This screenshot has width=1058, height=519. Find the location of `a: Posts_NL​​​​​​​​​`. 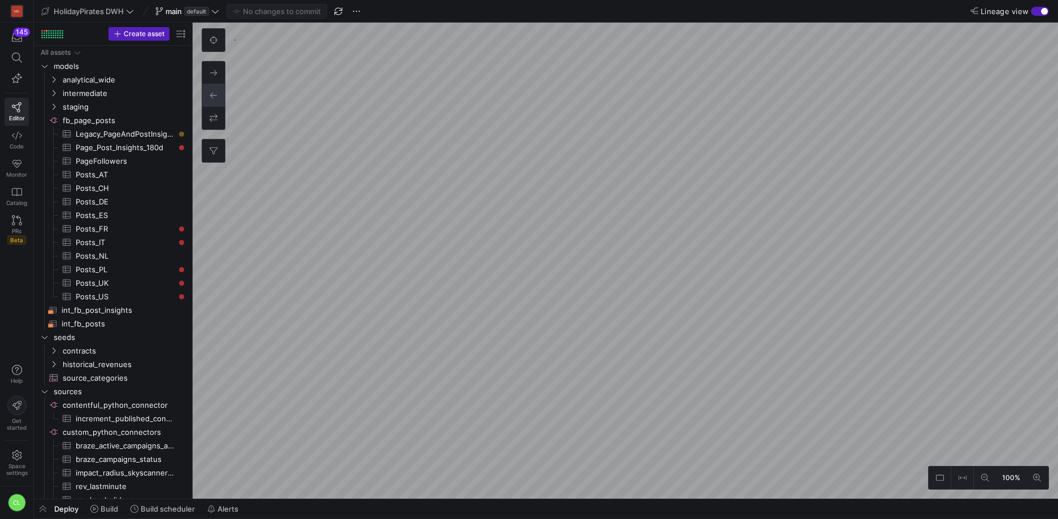

a: Posts_NL​​​​​​​​​ is located at coordinates (113, 256).